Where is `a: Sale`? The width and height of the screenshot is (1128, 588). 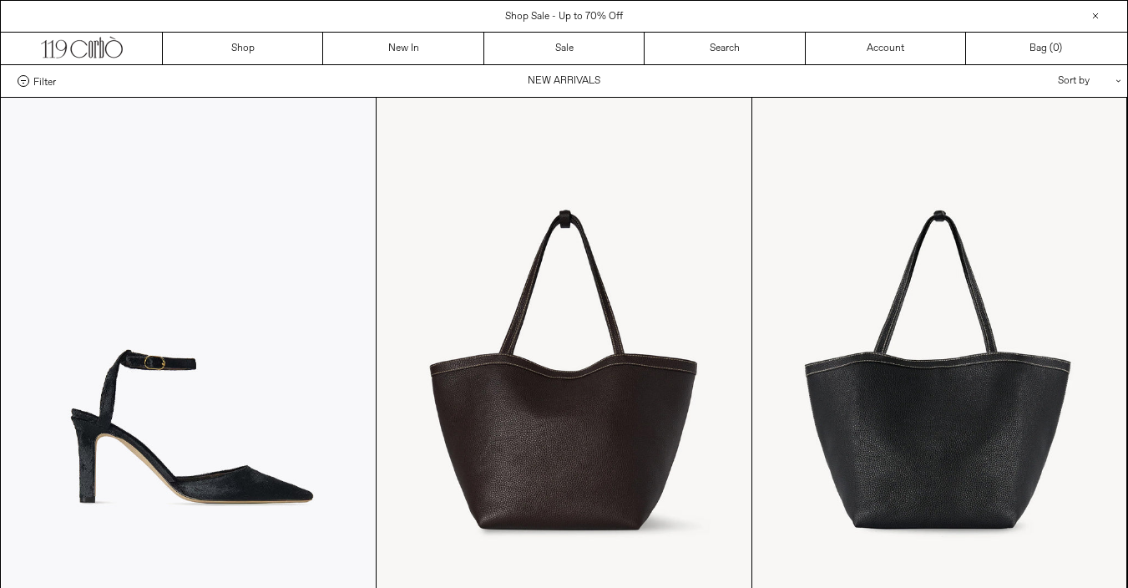 a: Sale is located at coordinates (564, 48).